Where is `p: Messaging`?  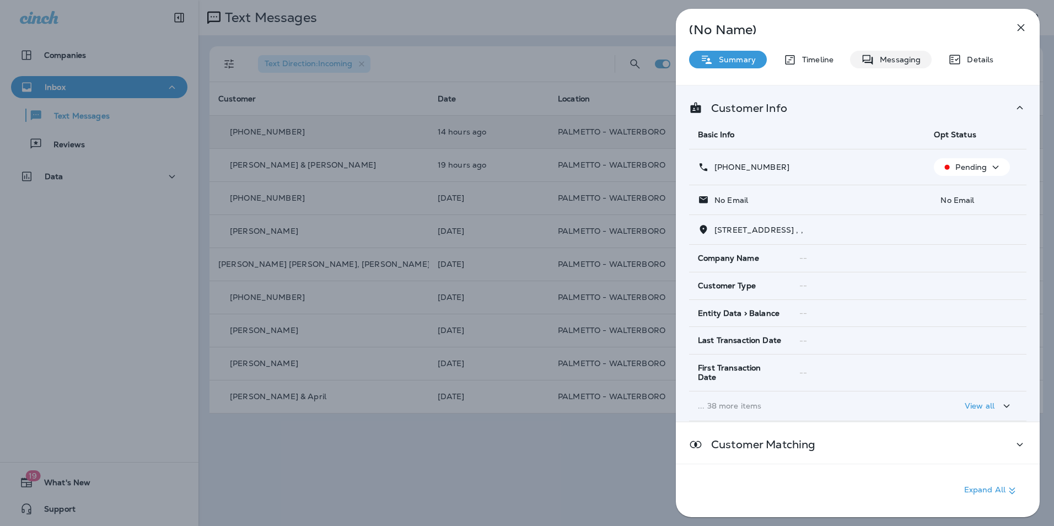 p: Messaging is located at coordinates (898, 60).